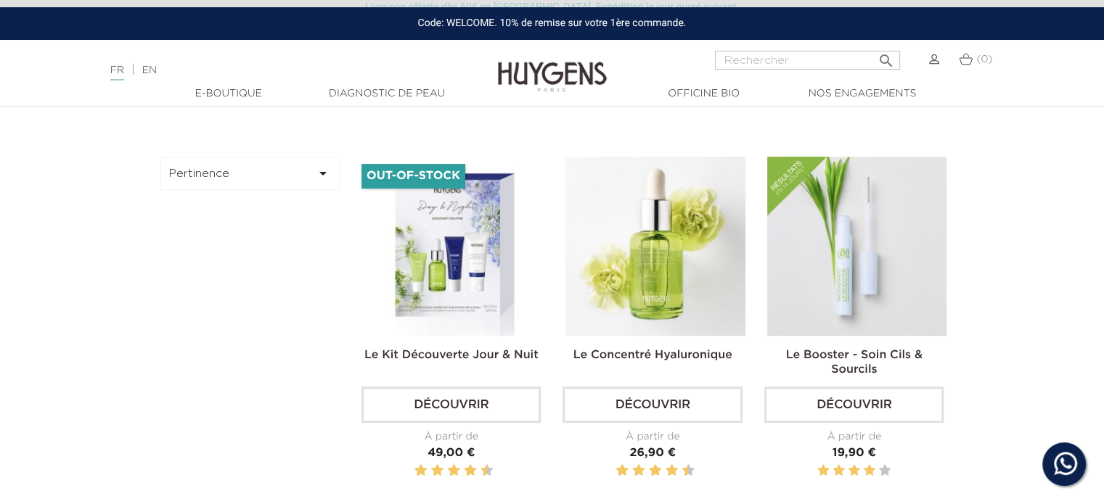  I want to click on img: Huygens, so click(552, 66).